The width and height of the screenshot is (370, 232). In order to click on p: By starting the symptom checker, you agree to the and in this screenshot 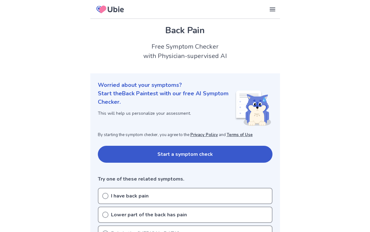, I will do `click(185, 135)`.